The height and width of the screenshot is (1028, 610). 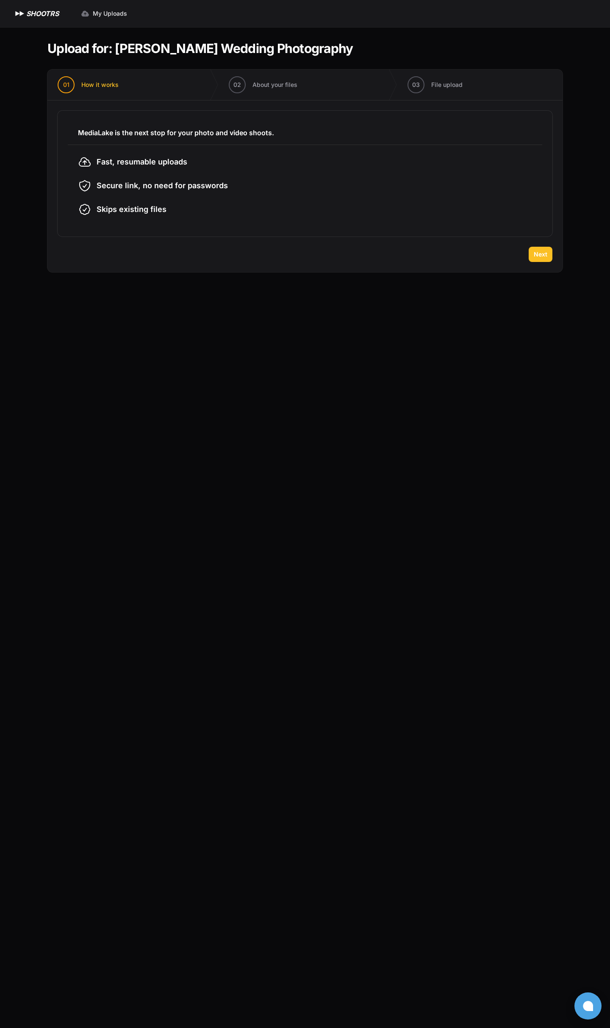 What do you see at coordinates (142, 162) in the screenshot?
I see `span: Fast, resumable uploads` at bounding box center [142, 162].